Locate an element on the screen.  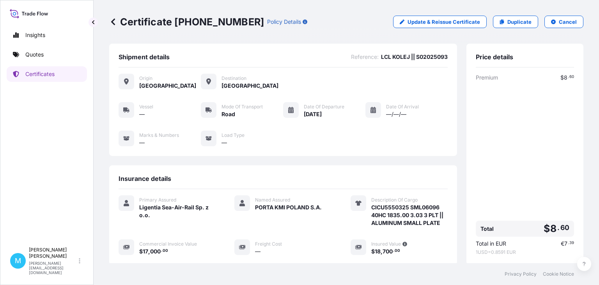
span: CICU5550325 SML06096 40HC 1835.00 3.03 3 PLT || ALUMINUM SMALL PLATE is located at coordinates (409, 215).